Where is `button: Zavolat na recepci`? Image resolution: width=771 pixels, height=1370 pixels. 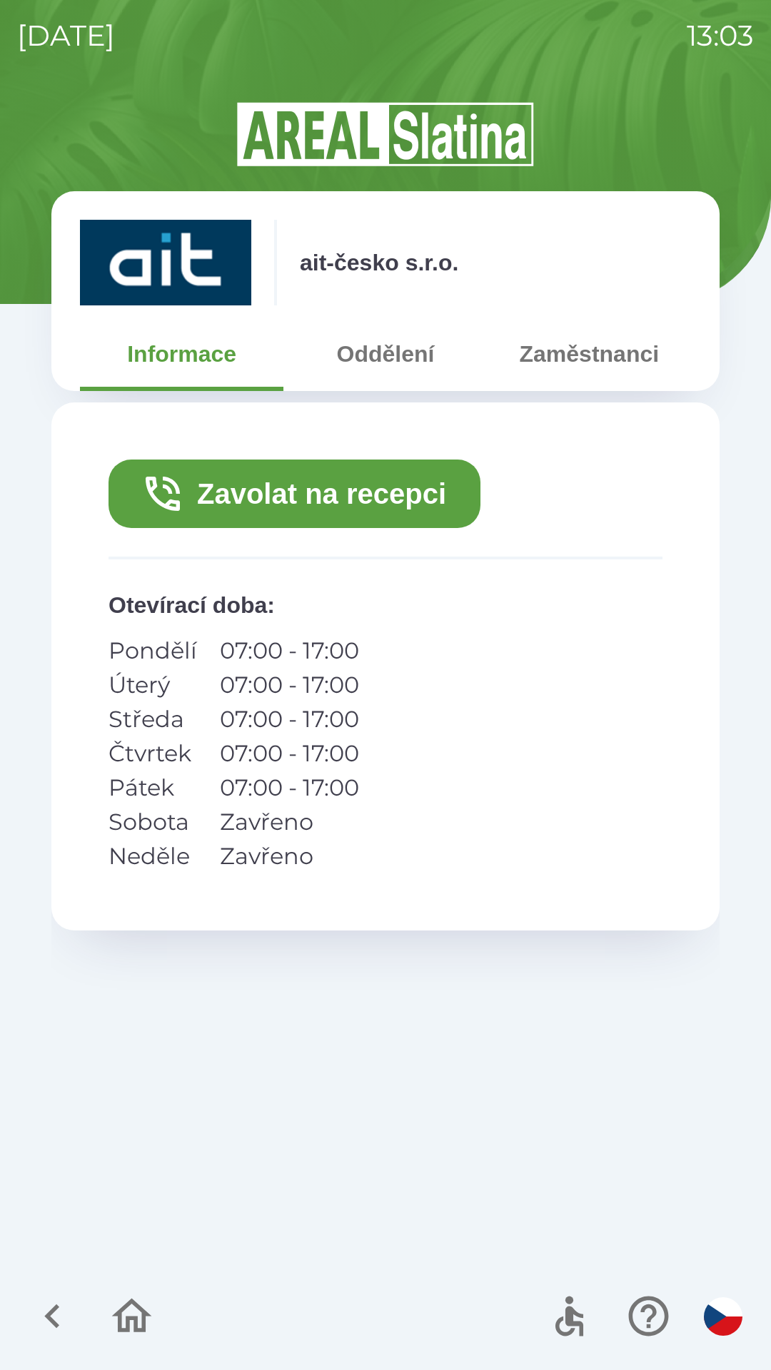
button: Zavolat na recepci is located at coordinates (294, 494).